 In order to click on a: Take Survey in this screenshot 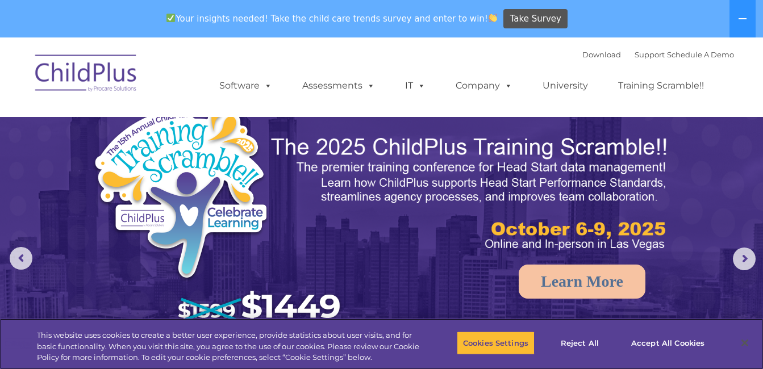, I will do `click(535, 19)`.